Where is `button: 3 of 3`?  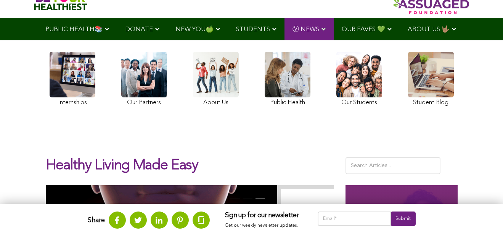
button: 3 of 3 is located at coordinates (259, 202).